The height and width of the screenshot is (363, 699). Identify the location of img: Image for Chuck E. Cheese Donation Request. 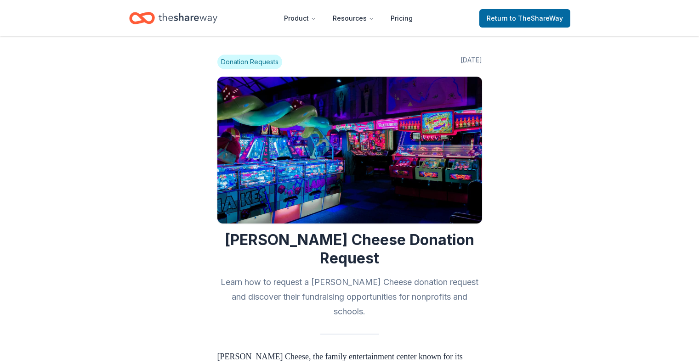
(350, 150).